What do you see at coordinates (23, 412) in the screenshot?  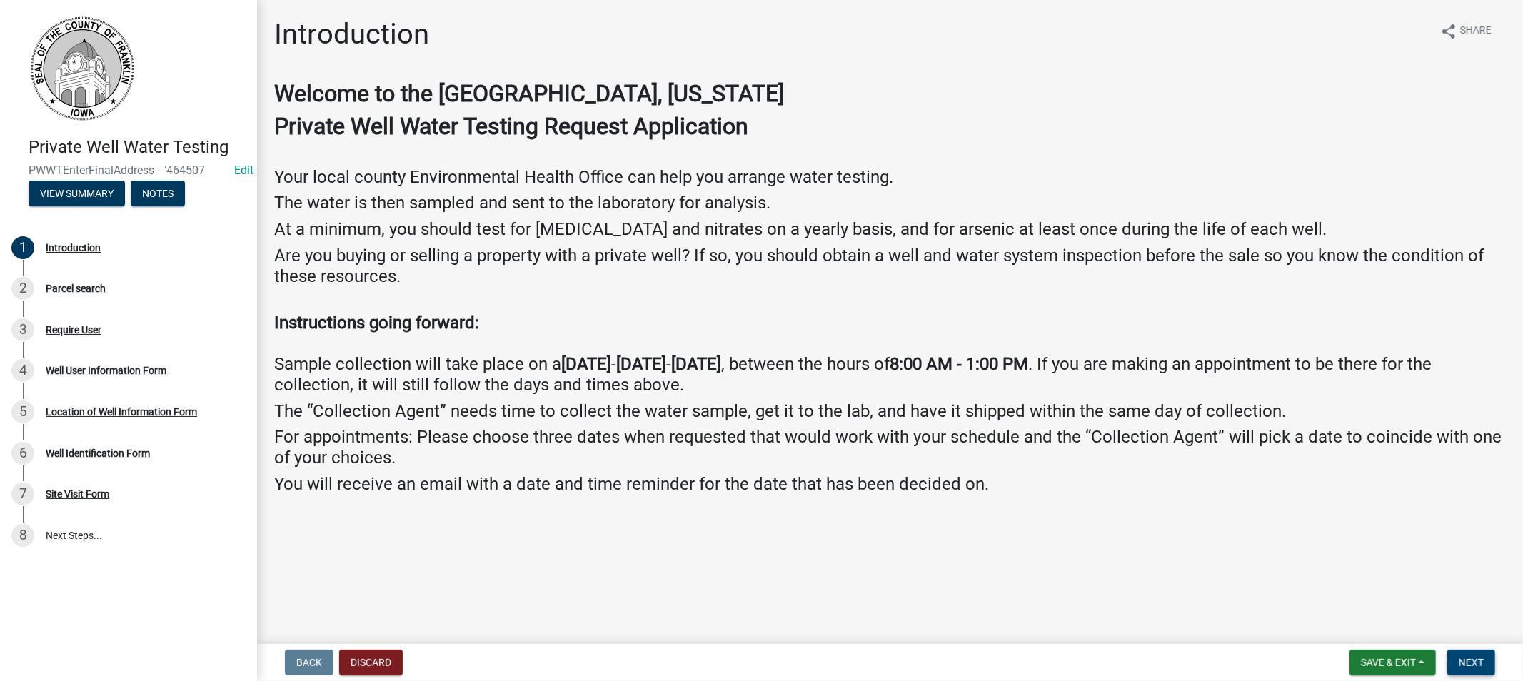 I see `div: 5` at bounding box center [23, 412].